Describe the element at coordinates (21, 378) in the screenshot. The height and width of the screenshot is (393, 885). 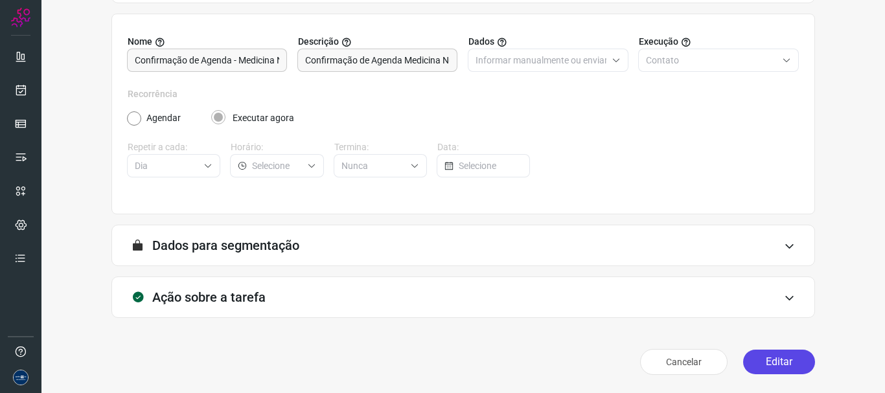
I see `img: d06bdf07e729e349525d8f0de7f5f473.png` at that location.